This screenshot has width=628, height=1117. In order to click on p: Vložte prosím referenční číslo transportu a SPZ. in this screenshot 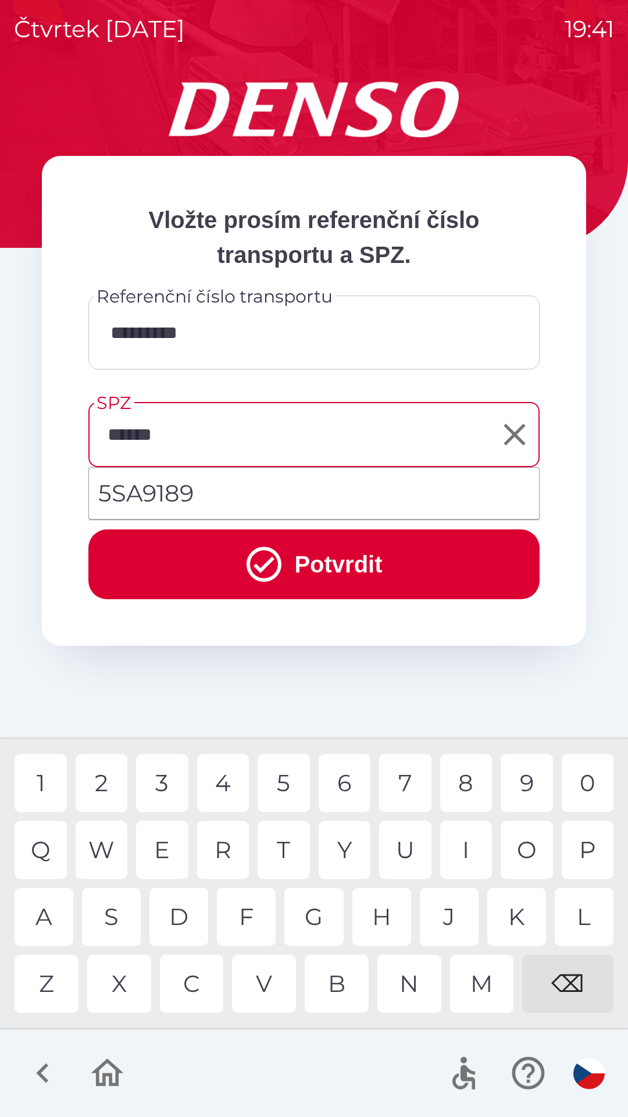, I will do `click(314, 237)`.